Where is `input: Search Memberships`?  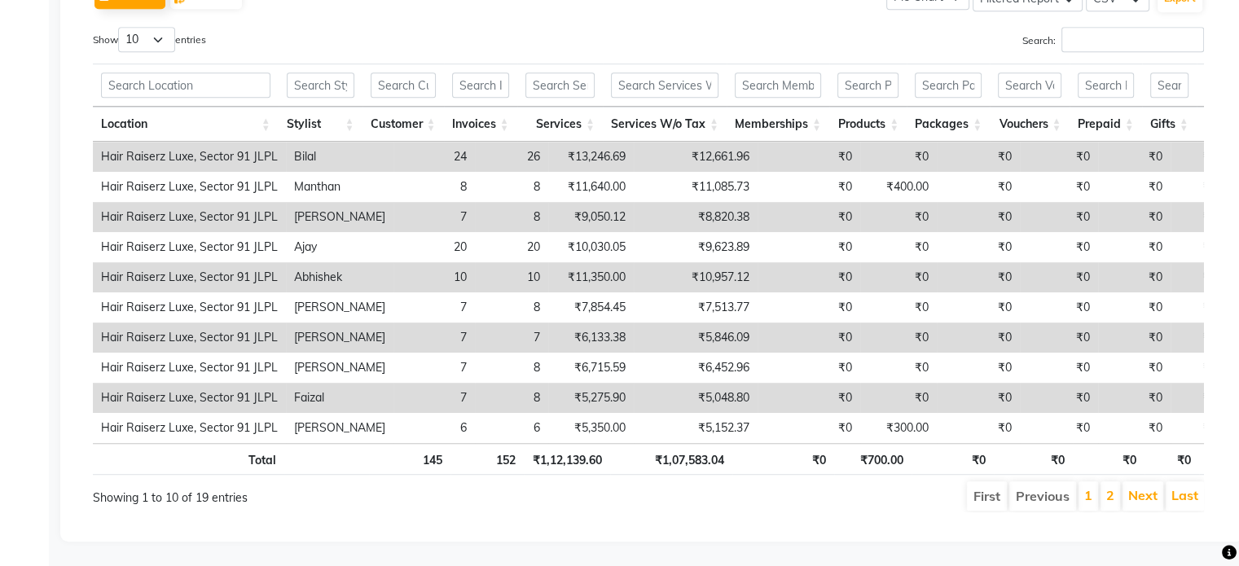 input: Search Memberships is located at coordinates (778, 85).